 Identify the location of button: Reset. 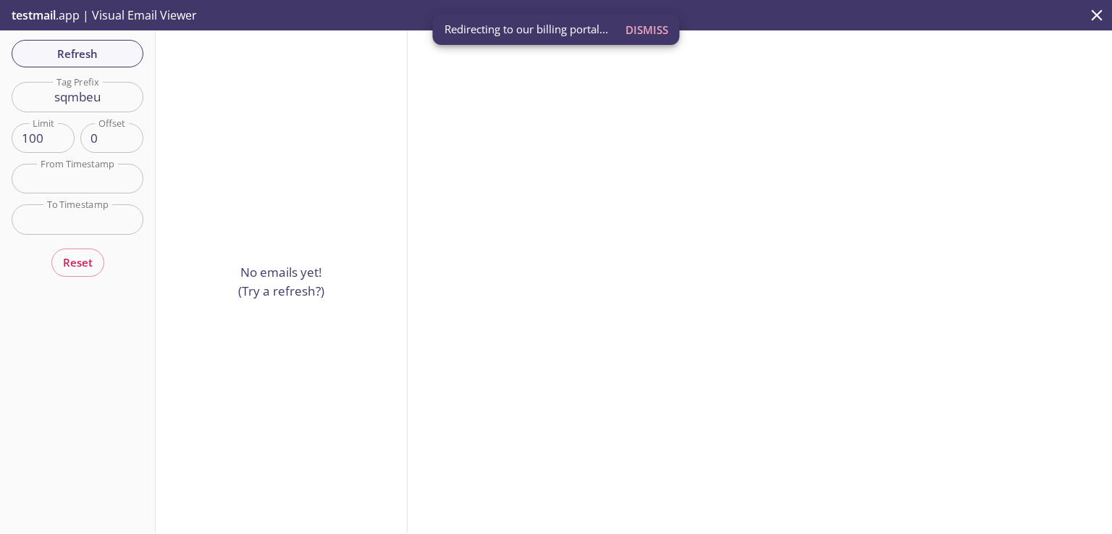
(77, 262).